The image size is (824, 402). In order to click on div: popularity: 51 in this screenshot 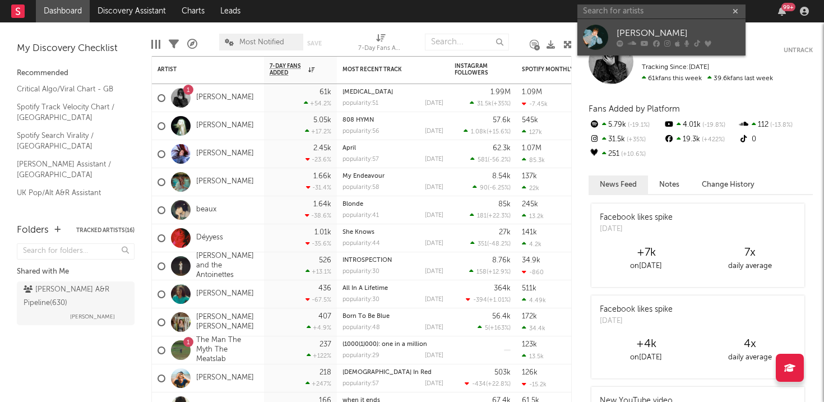, I will do `click(361, 103)`.